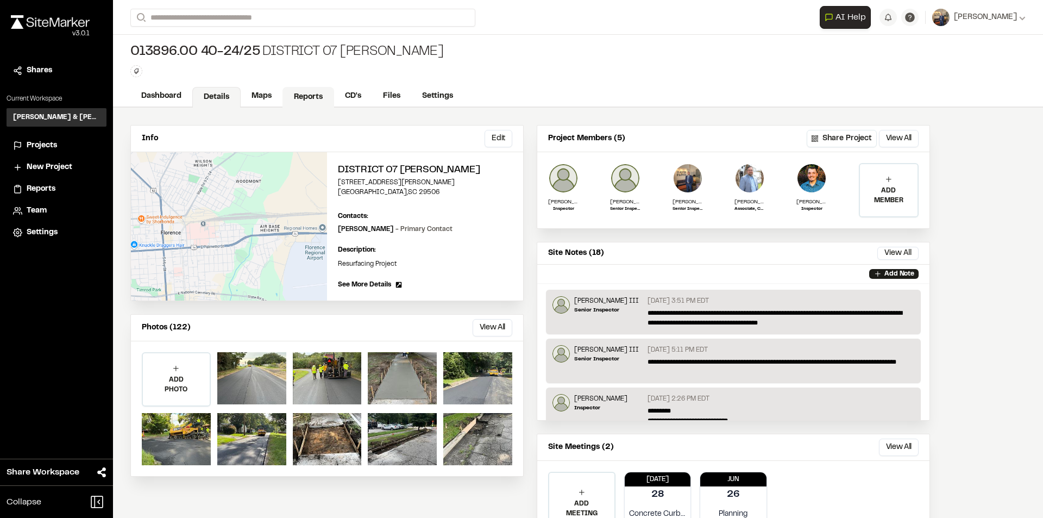  I want to click on span: 013896.00 40-24/25, so click(195, 52).